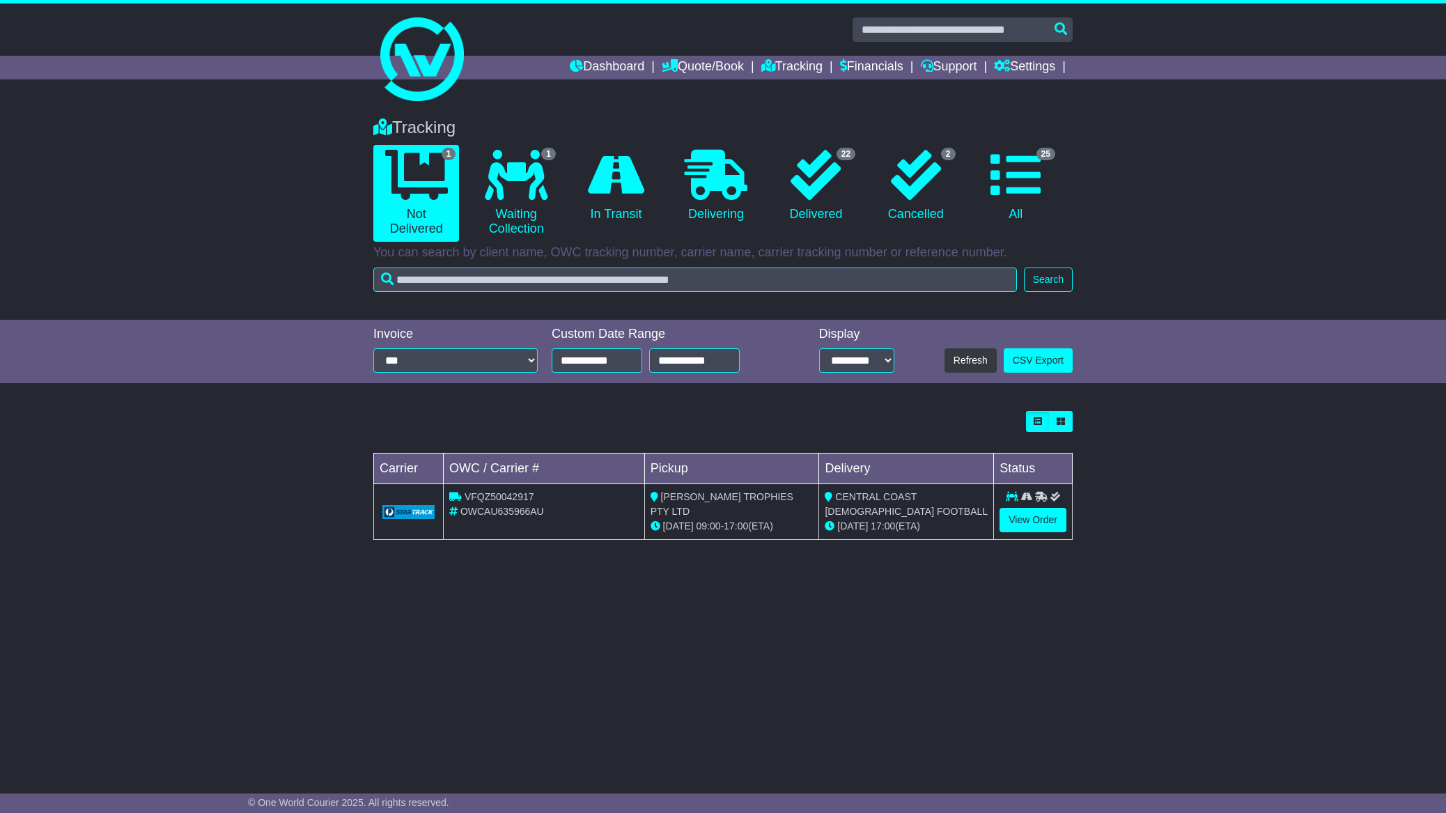 Image resolution: width=1446 pixels, height=813 pixels. I want to click on td: Status, so click(1033, 469).